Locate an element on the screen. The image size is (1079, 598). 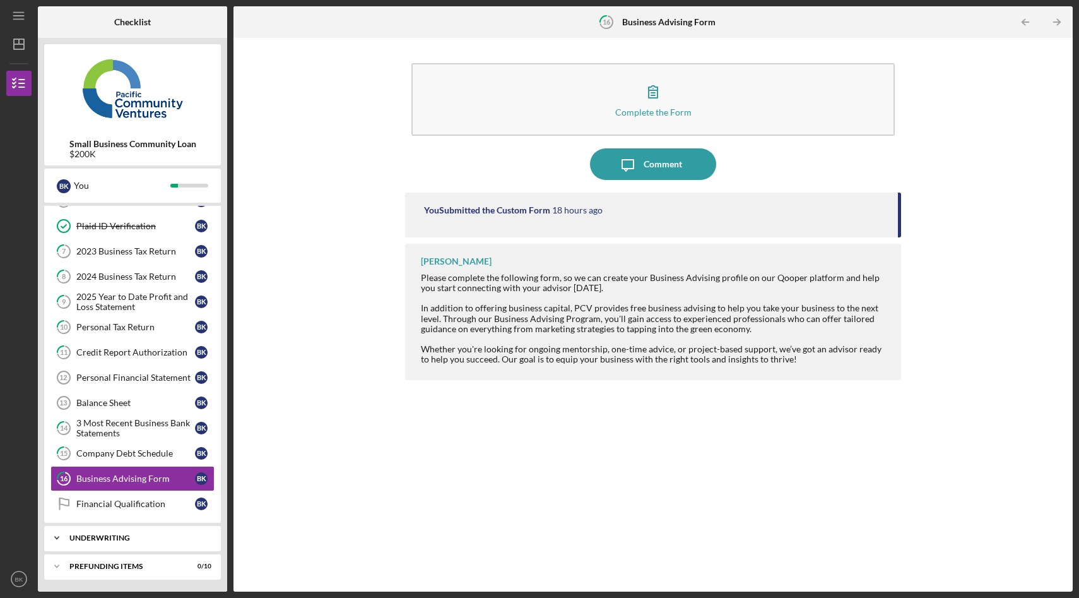
tspan: 10 is located at coordinates (64, 327).